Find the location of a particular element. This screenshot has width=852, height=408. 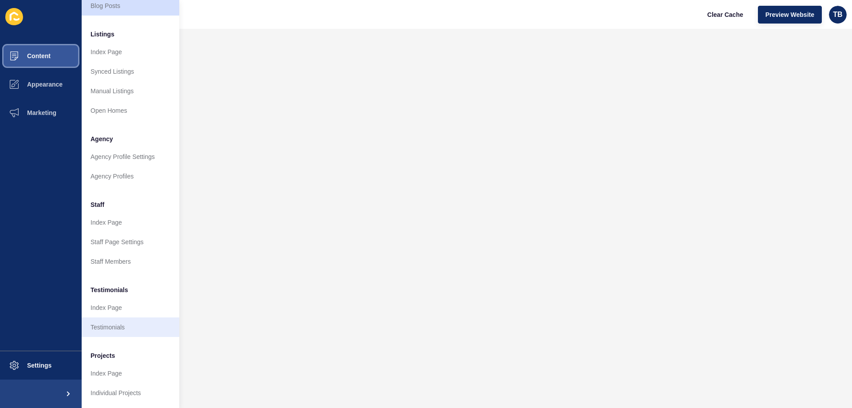

a: Synced Listings is located at coordinates (130, 71).